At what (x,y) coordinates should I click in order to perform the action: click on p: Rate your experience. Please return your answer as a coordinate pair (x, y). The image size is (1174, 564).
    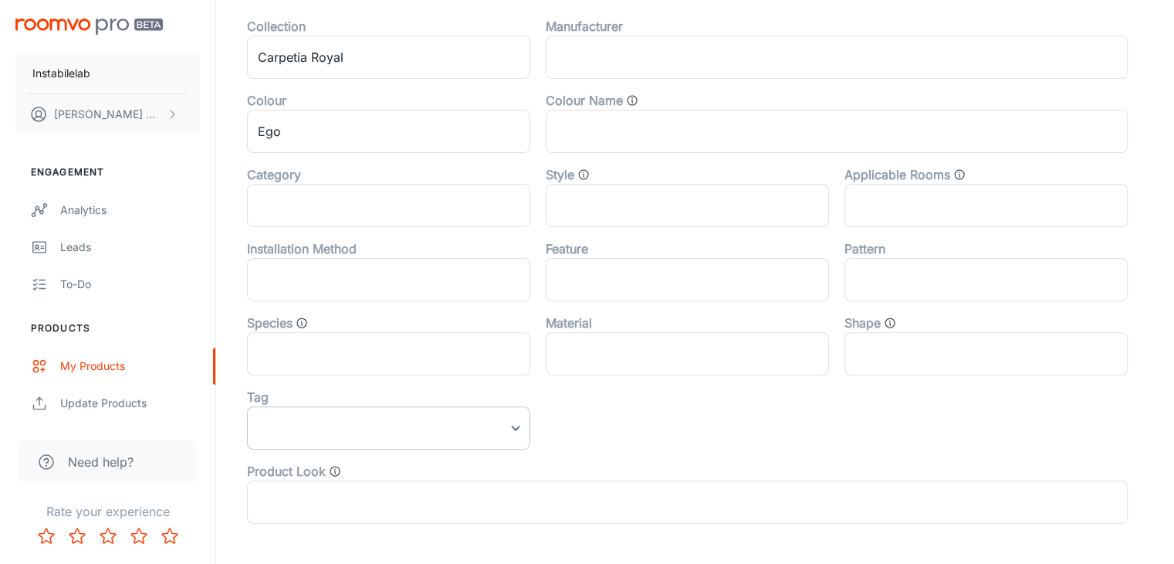
    Looking at the image, I should click on (107, 511).